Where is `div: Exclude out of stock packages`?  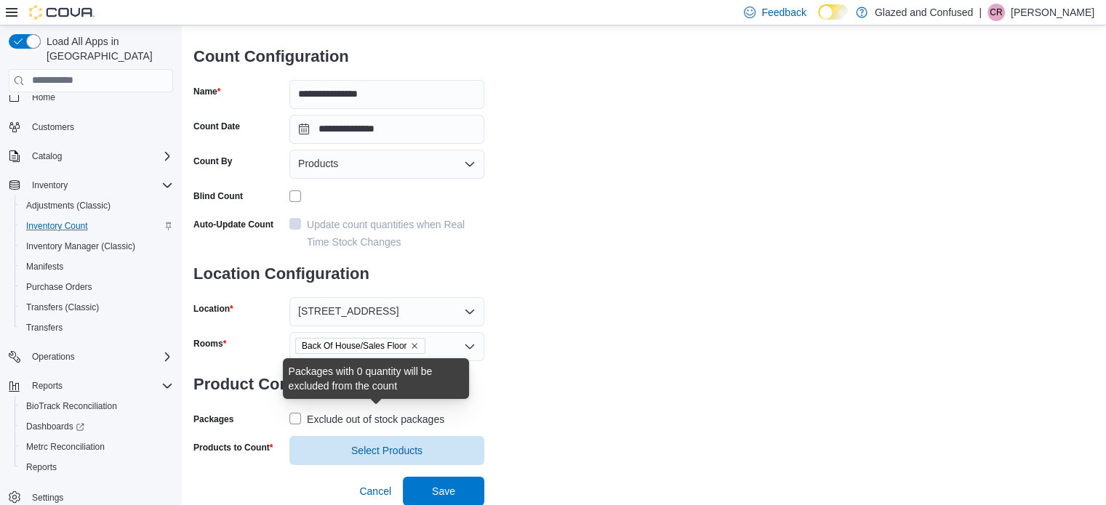
div: Exclude out of stock packages is located at coordinates (375, 419).